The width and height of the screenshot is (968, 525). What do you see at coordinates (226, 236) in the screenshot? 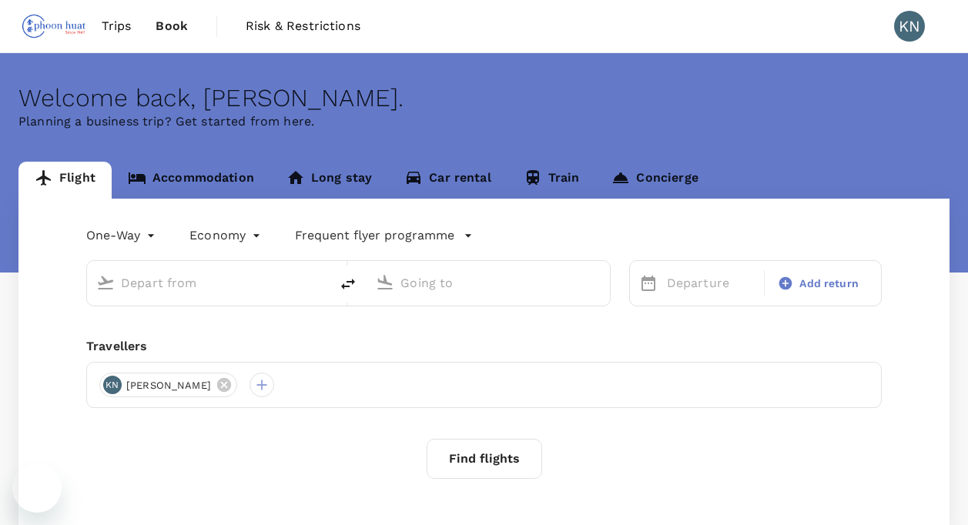
I see `div: Economy` at bounding box center [226, 236].